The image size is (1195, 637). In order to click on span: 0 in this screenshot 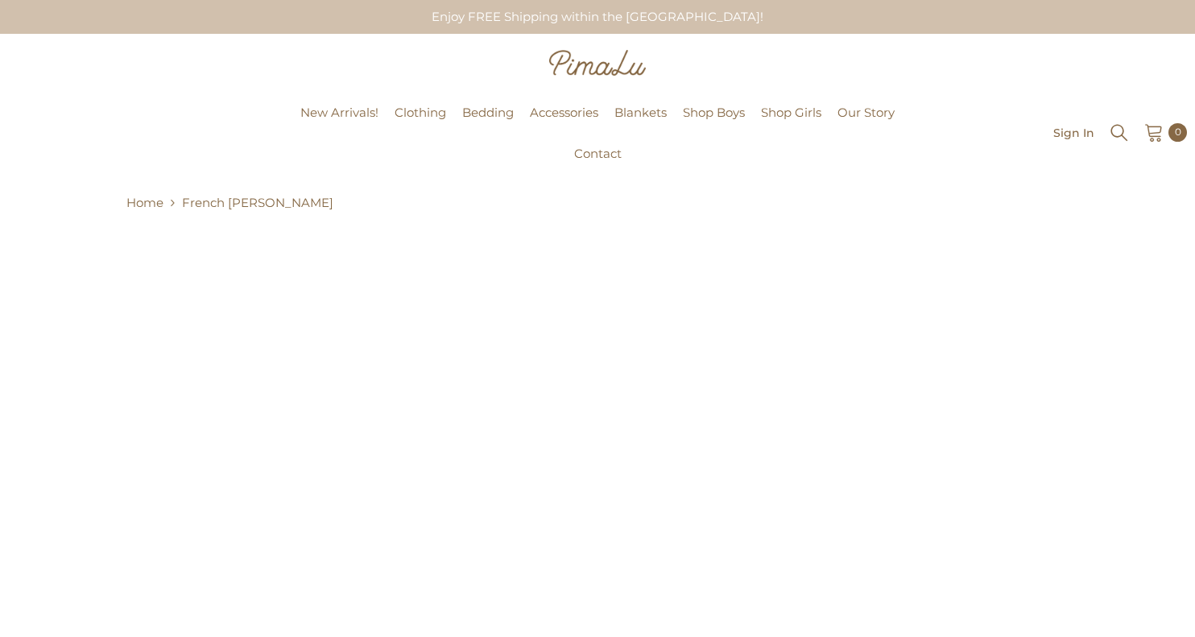, I will do `click(1178, 132)`.